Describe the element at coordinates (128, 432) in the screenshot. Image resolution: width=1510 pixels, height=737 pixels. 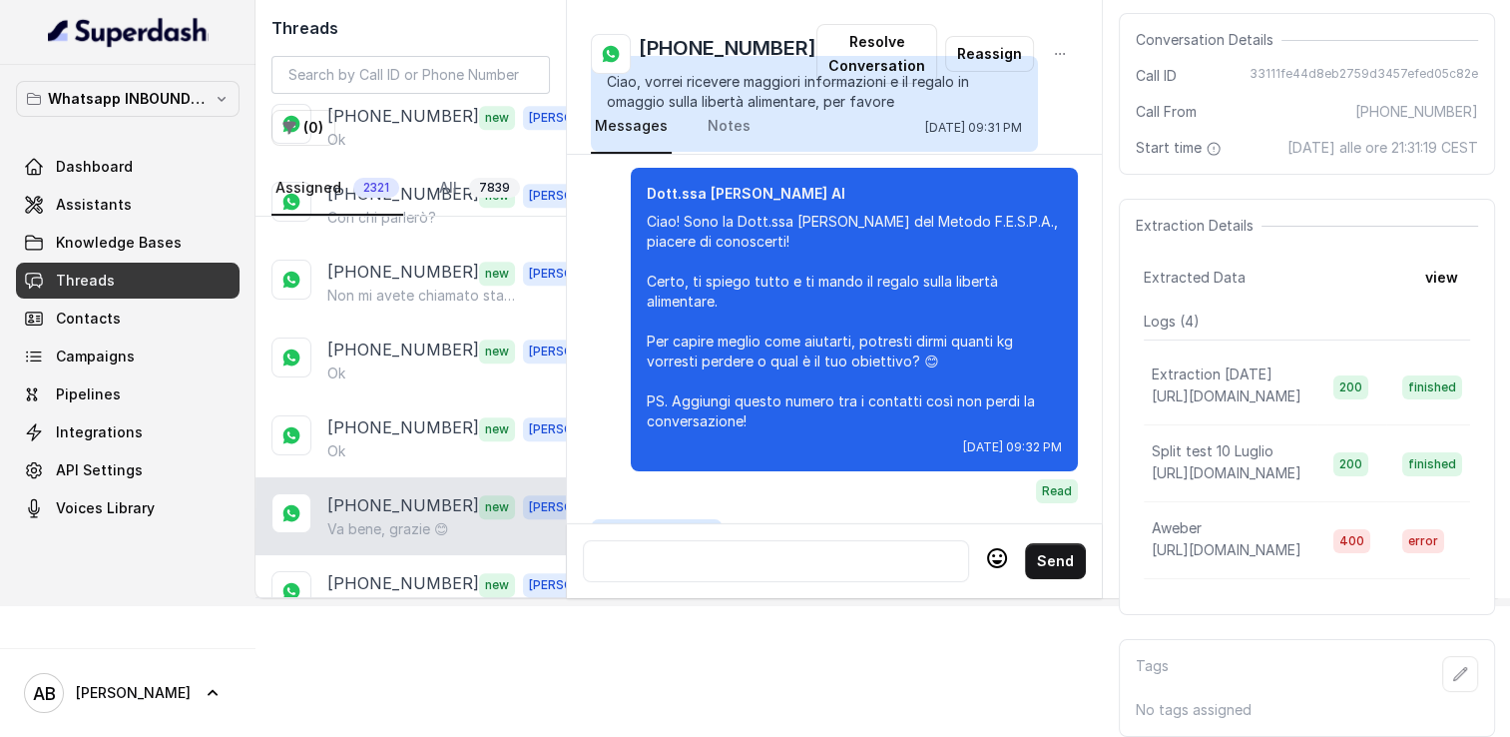
I see `a: Integrations` at that location.